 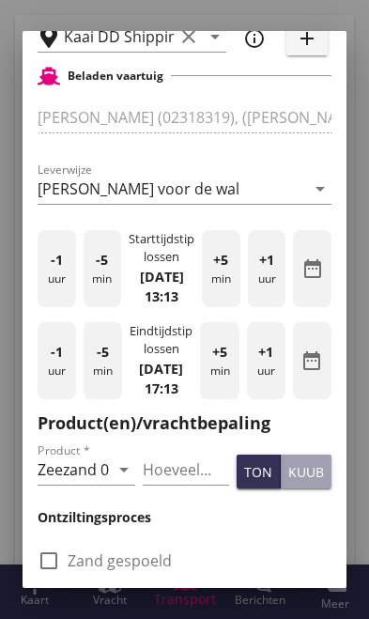 I want to click on h3: Ontziltingsproces, so click(x=184, y=517).